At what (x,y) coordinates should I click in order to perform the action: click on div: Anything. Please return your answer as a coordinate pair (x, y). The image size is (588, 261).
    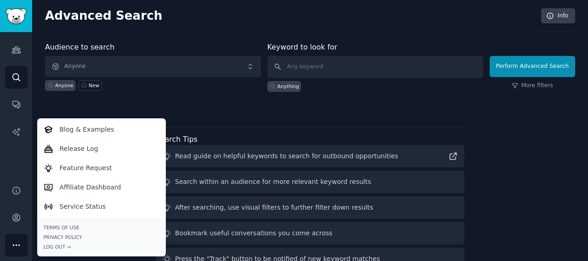
    Looking at the image, I should click on (288, 86).